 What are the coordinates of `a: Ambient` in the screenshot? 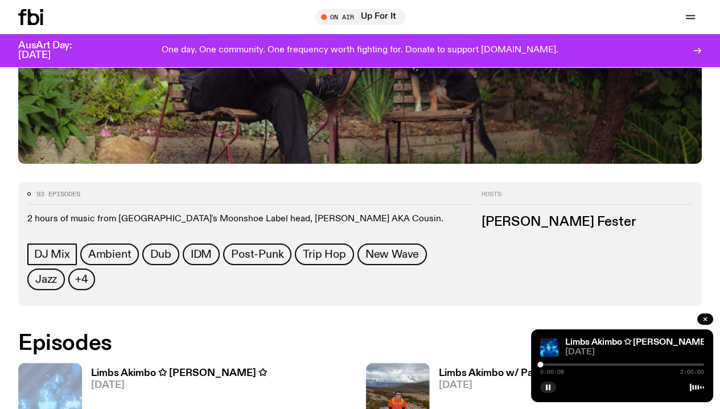 It's located at (110, 254).